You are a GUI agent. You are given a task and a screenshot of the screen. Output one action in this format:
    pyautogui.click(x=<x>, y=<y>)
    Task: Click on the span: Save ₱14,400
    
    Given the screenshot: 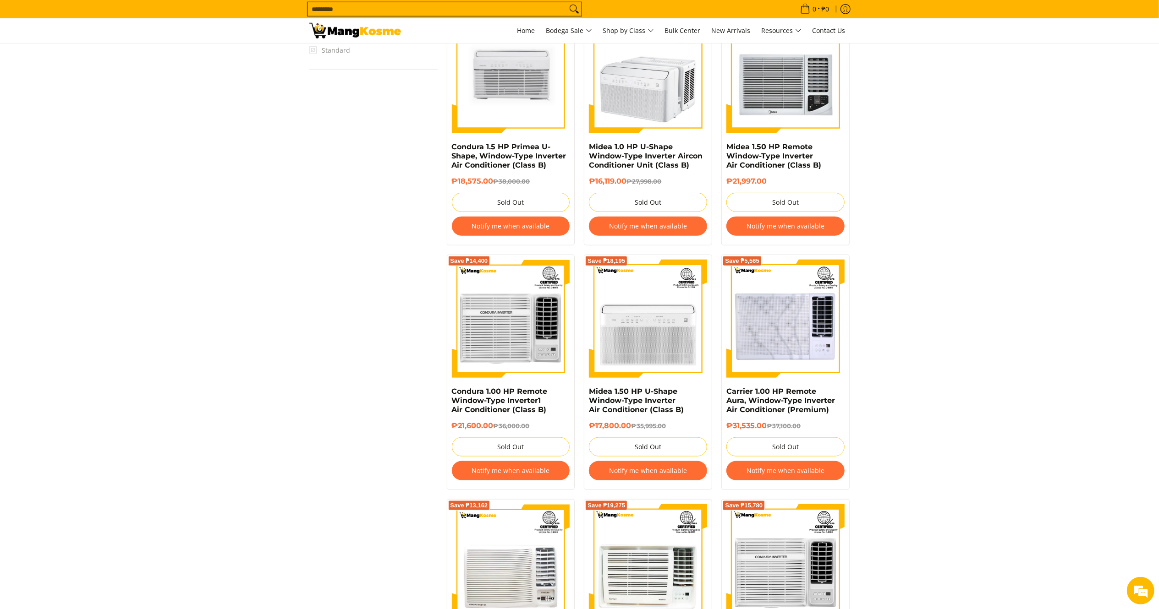 What is the action you would take?
    pyautogui.click(x=469, y=261)
    